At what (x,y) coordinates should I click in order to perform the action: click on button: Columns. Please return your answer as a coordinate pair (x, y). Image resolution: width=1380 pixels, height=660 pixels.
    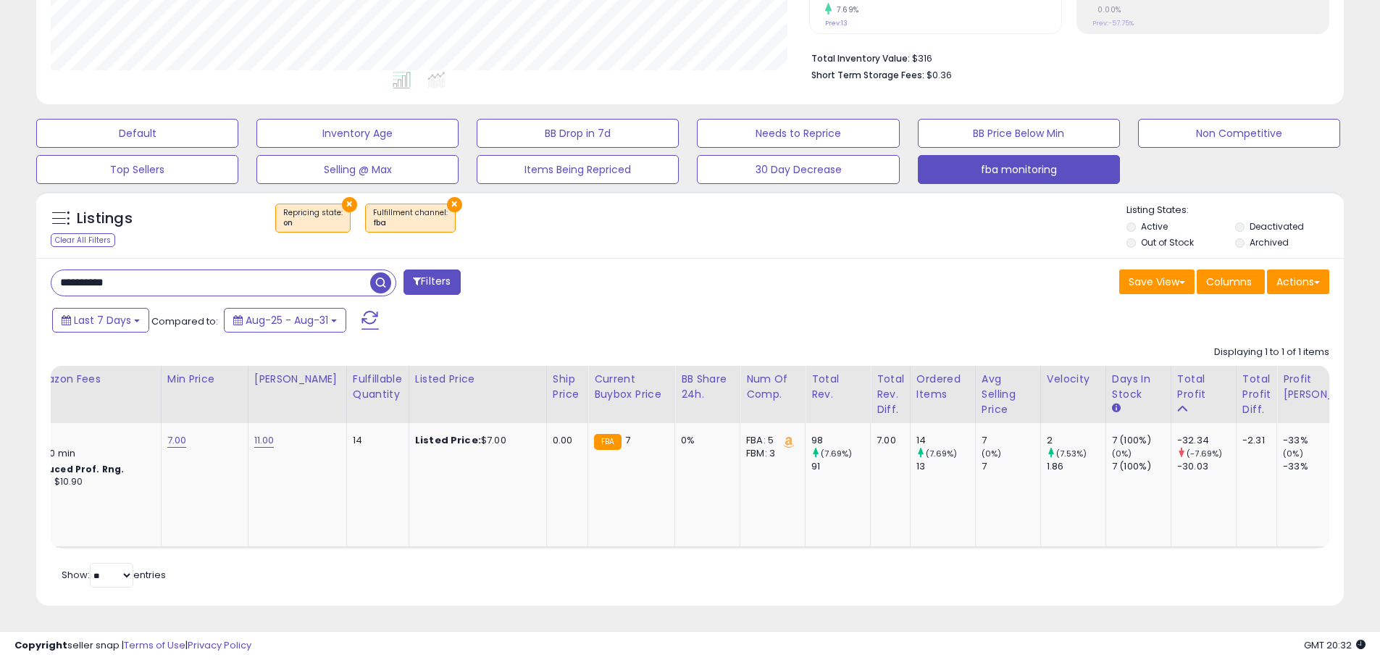
    Looking at the image, I should click on (1231, 282).